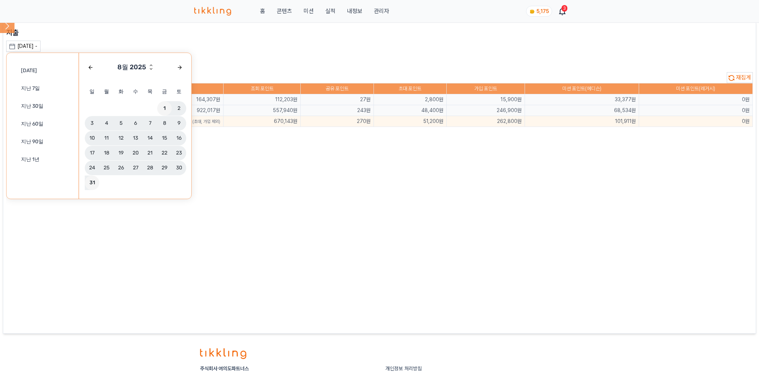 The image size is (759, 375). Describe the element at coordinates (179, 108) in the screenshot. I see `button: 2` at that location.